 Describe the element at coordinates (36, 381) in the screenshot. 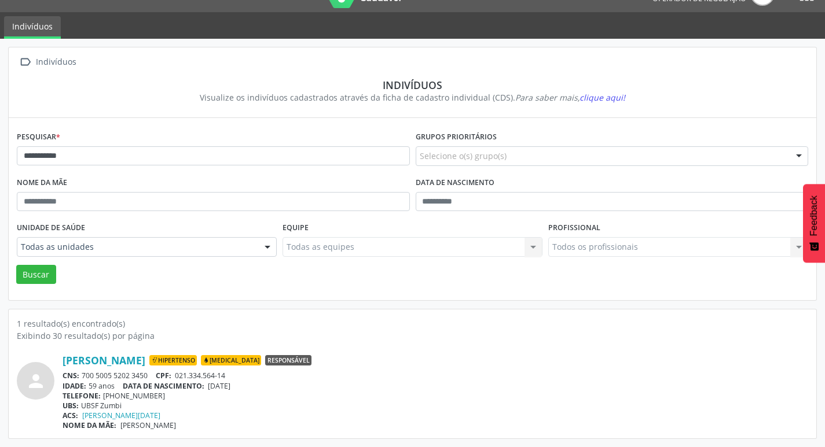

I see `i: person` at that location.